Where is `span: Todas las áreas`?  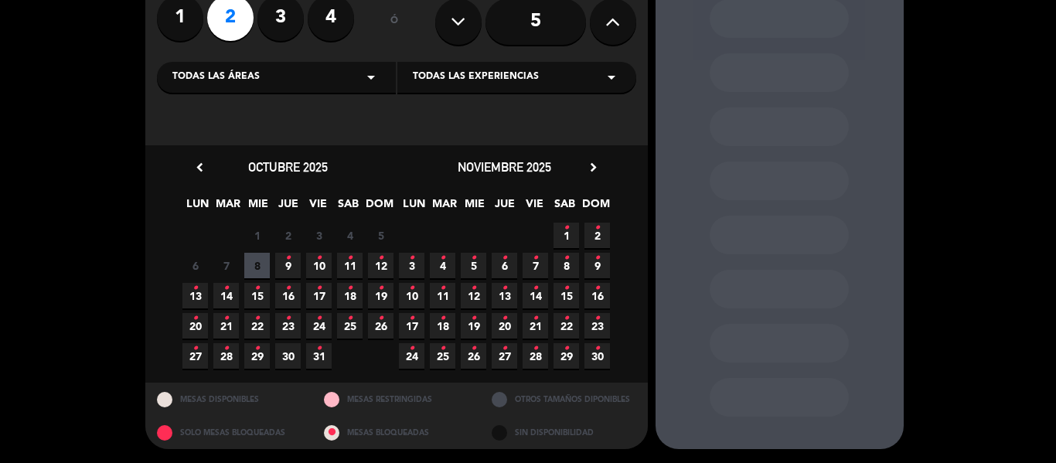 span: Todas las áreas is located at coordinates (216, 77).